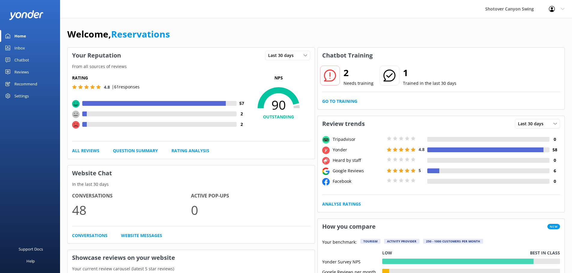 The width and height of the screenshot is (572, 273). I want to click on a: Conversations, so click(90, 236).